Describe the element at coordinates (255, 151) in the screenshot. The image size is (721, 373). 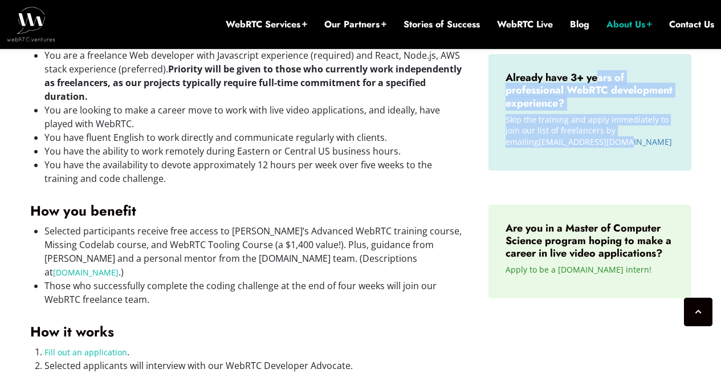
I see `li: You have the ability to work remotely during Eastern or Central US business hours.` at that location.